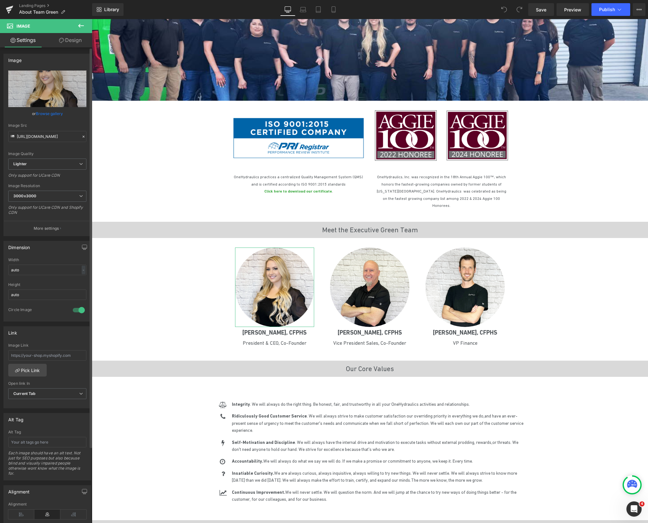  What do you see at coordinates (278, 349) in the screenshot?
I see `span: Our Core Values` at bounding box center [278, 349].